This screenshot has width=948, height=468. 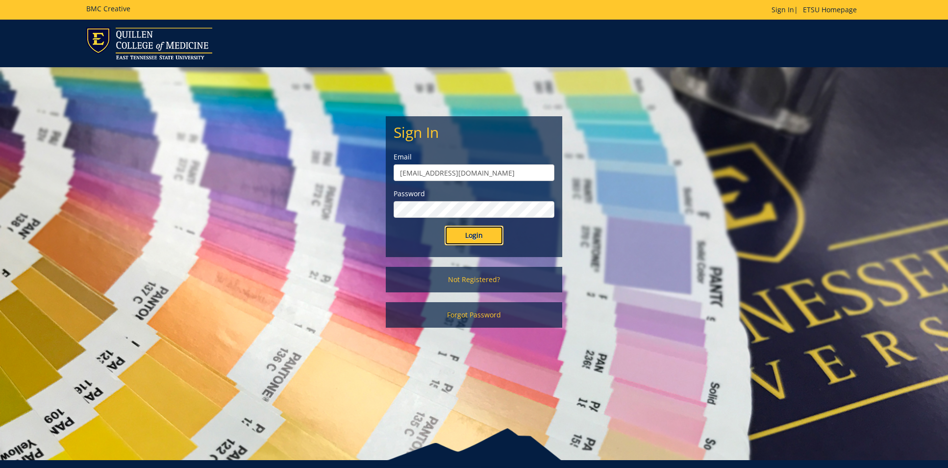 What do you see at coordinates (149, 43) in the screenshot?
I see `img: ETSU logo` at bounding box center [149, 43].